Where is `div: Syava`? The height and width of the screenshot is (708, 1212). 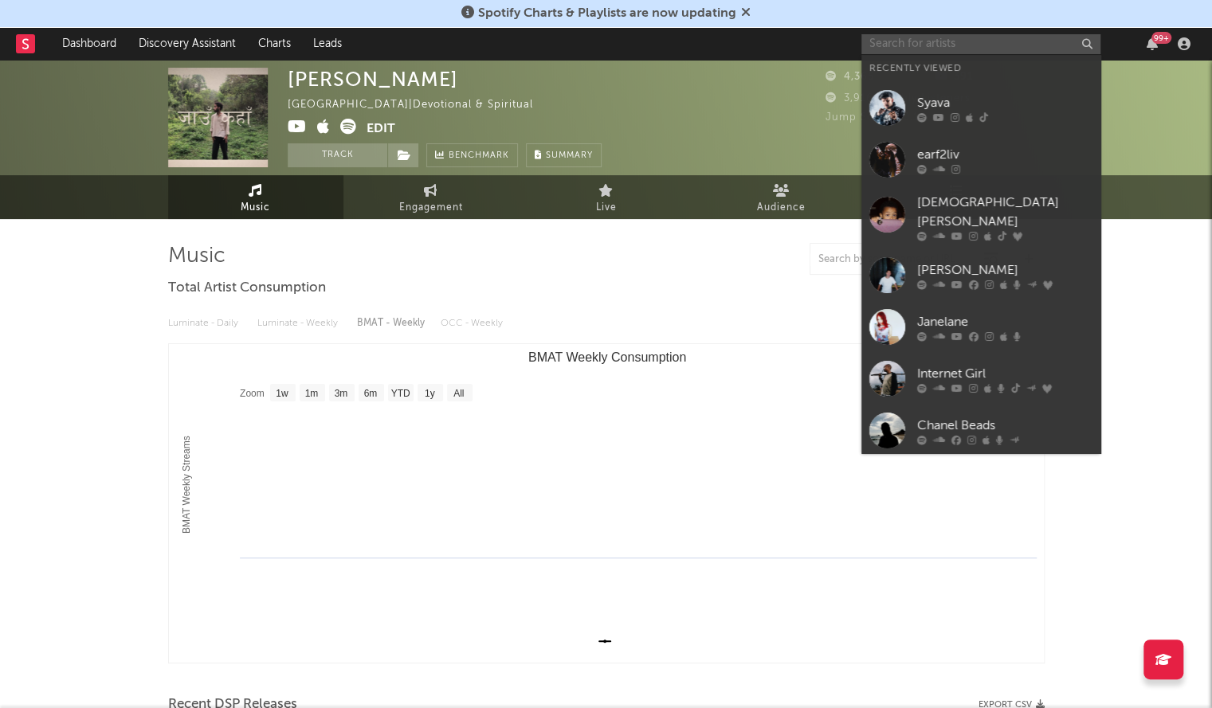 div: Syava is located at coordinates (1005, 103).